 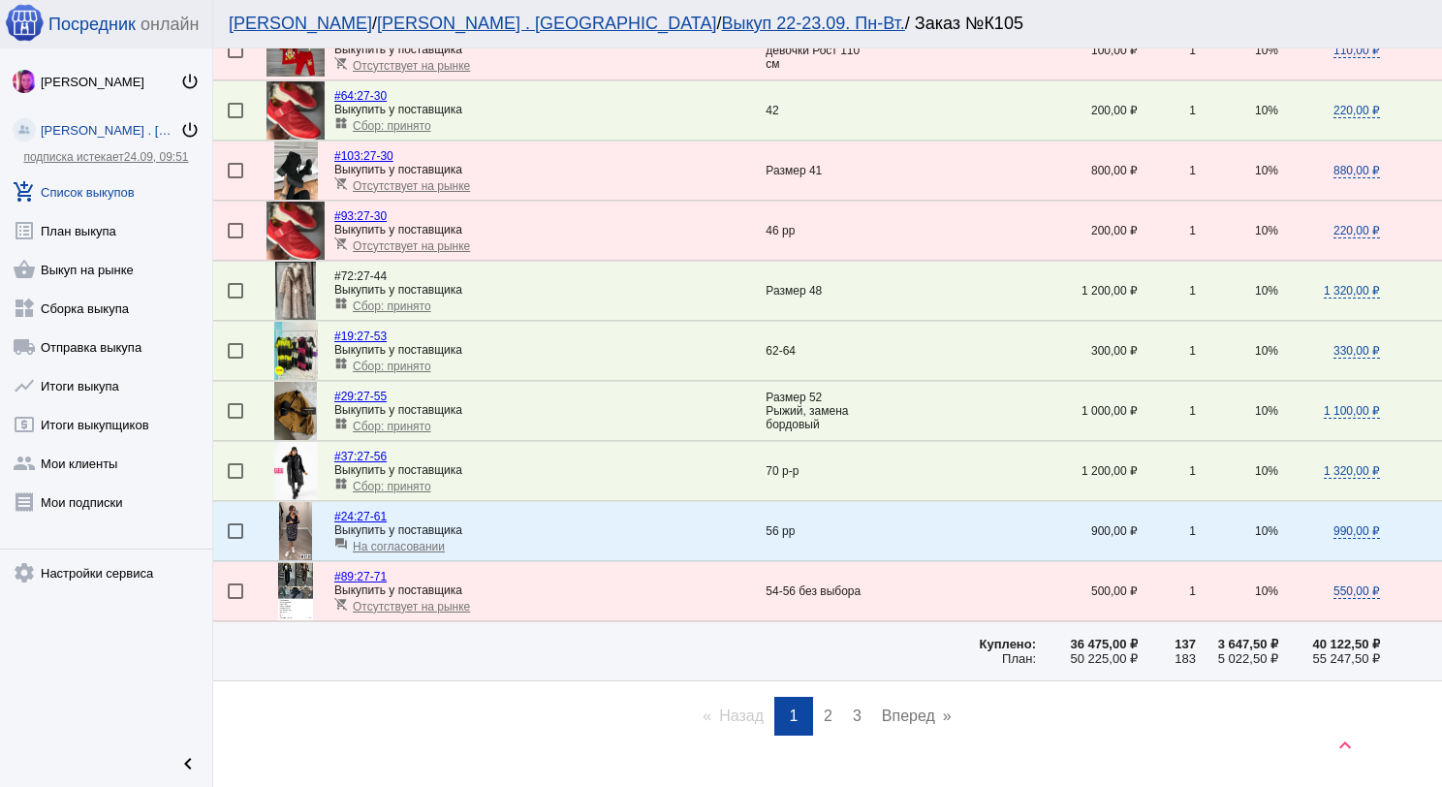 I want to click on div: 42, so click(x=813, y=111).